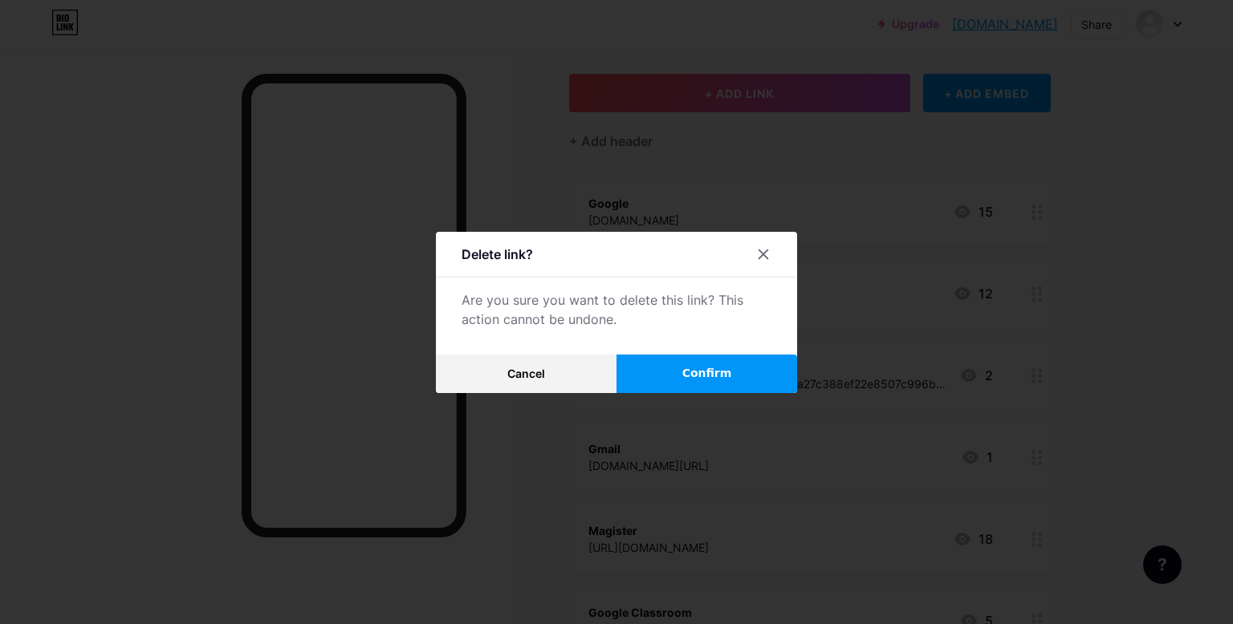  Describe the element at coordinates (706, 374) in the screenshot. I see `button: Confirm` at that location.